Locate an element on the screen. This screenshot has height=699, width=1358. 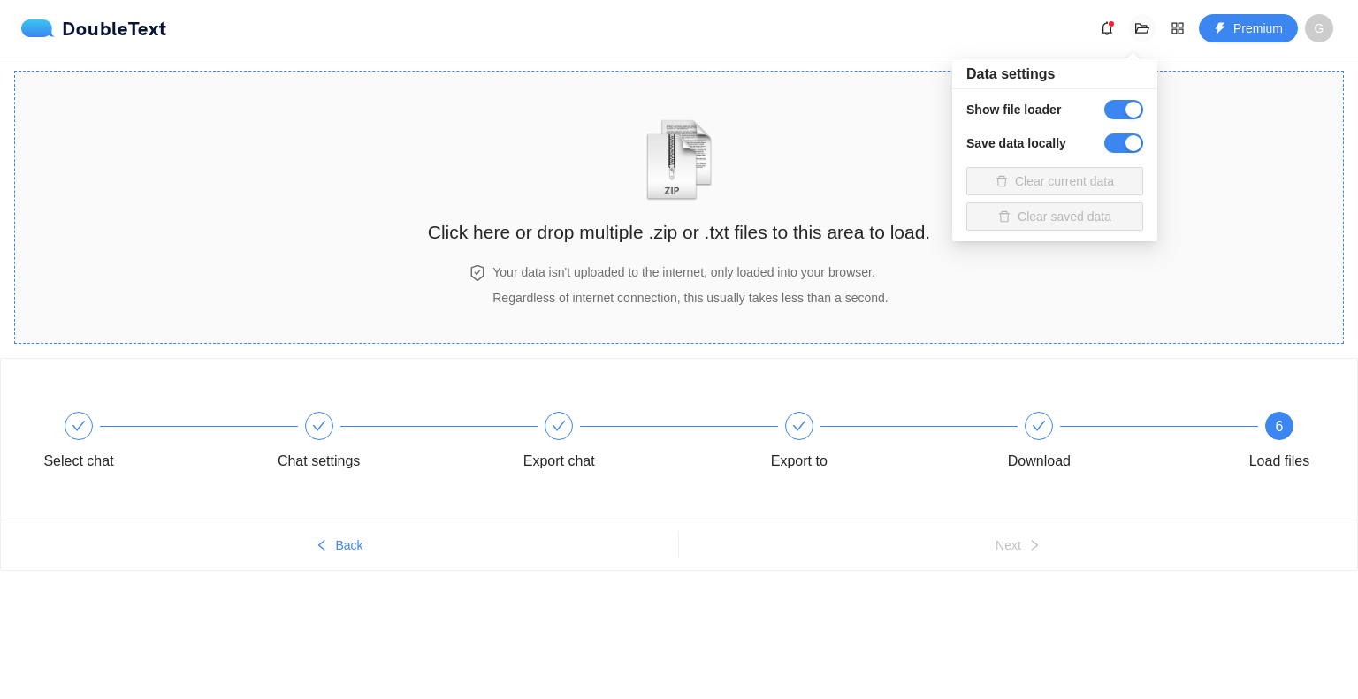
strong: Show file loader is located at coordinates (1013, 110).